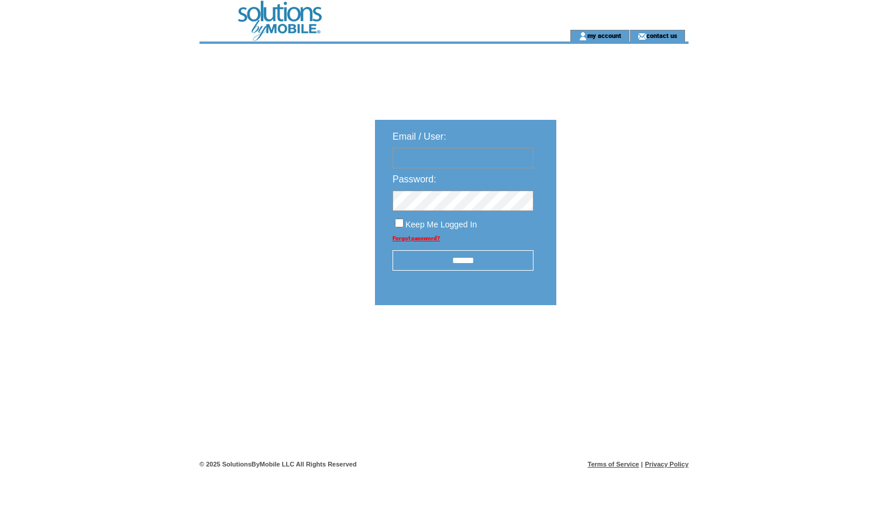  What do you see at coordinates (278, 465) in the screenshot?
I see `span: © 2025 SolutionsByMobile LLC All Rights Reserved` at bounding box center [278, 465].